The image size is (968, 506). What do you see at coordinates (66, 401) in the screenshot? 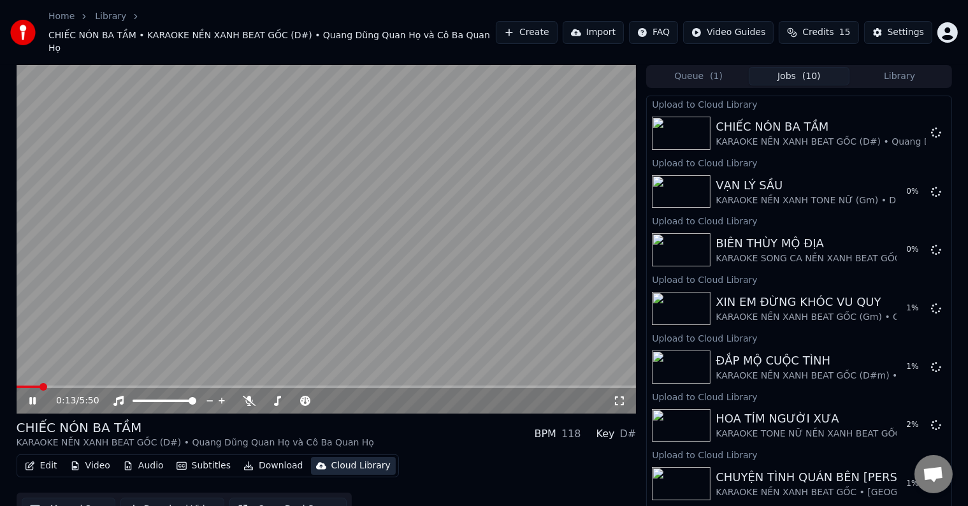
I see `span: 0:13` at bounding box center [66, 401].